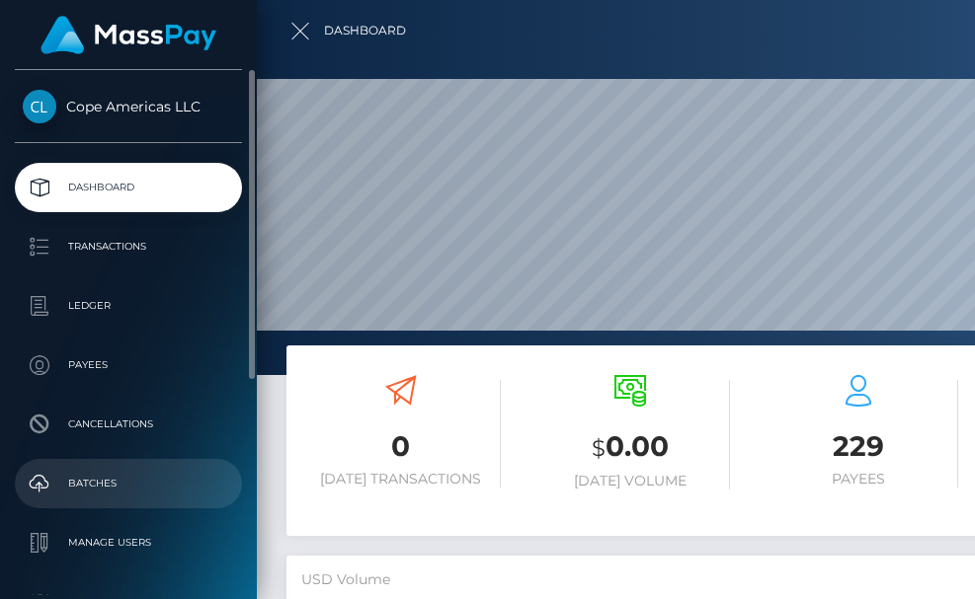 The width and height of the screenshot is (975, 599). What do you see at coordinates (128, 484) in the screenshot?
I see `p: Batches` at bounding box center [128, 484].